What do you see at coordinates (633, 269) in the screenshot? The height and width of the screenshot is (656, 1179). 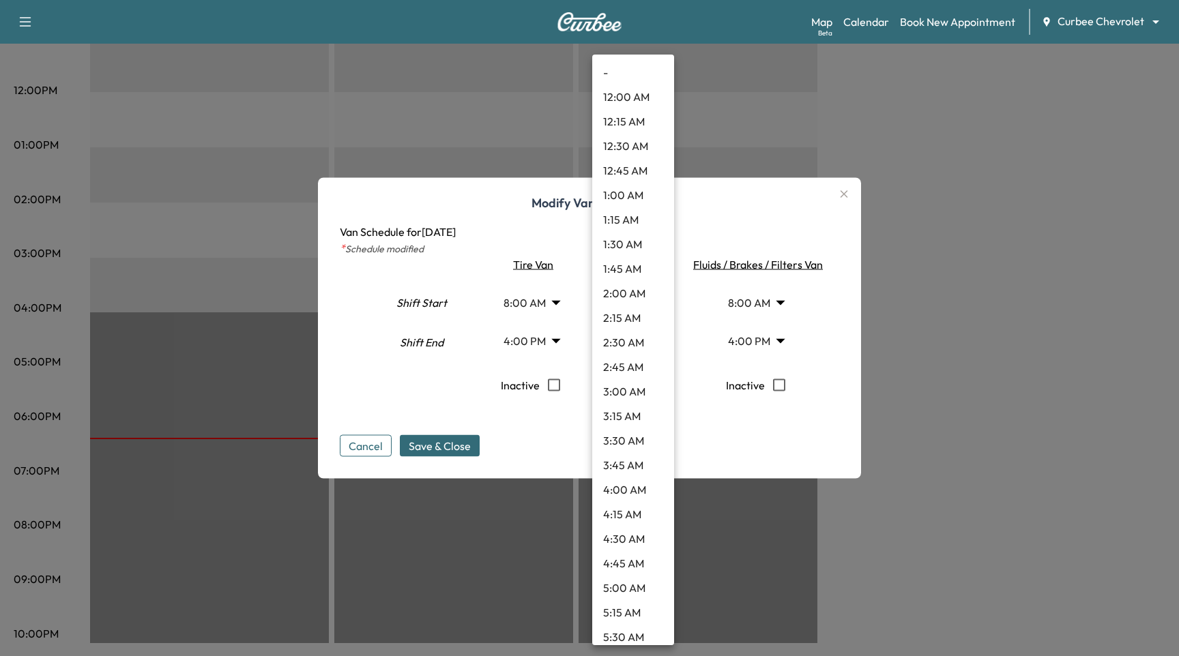 I see `li: 1:45 AM` at bounding box center [633, 269].